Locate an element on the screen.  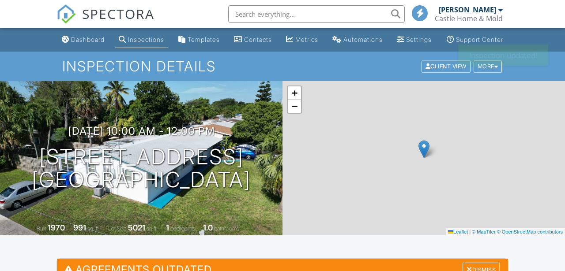
img: The Best Home Inspection Software - Spectora is located at coordinates (66, 14).